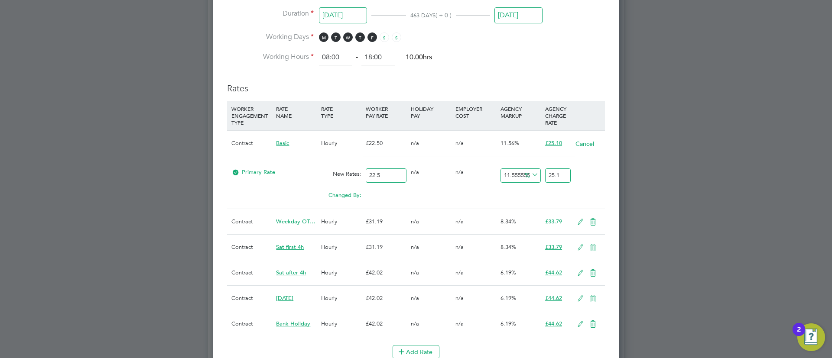 This screenshot has width=832, height=358. Describe the element at coordinates (341, 112) in the screenshot. I see `div: RATE TYPE` at that location.